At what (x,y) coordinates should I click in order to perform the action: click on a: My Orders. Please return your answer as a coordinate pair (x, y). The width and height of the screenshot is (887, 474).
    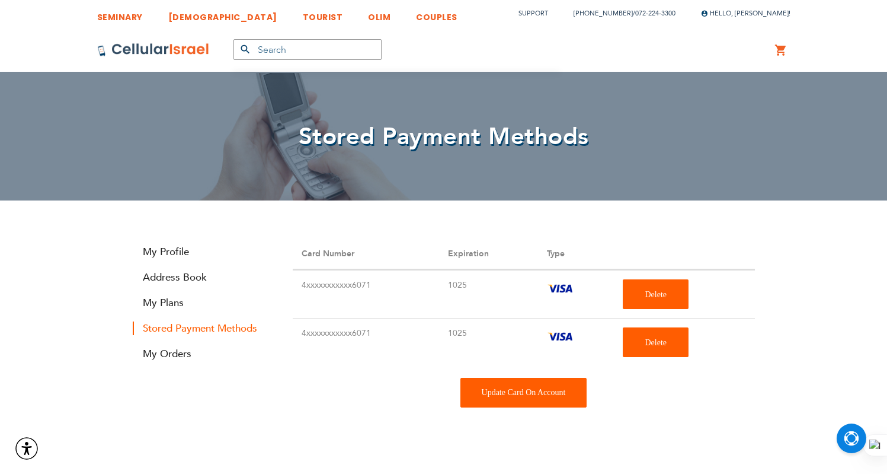
    Looking at the image, I should click on (204, 353).